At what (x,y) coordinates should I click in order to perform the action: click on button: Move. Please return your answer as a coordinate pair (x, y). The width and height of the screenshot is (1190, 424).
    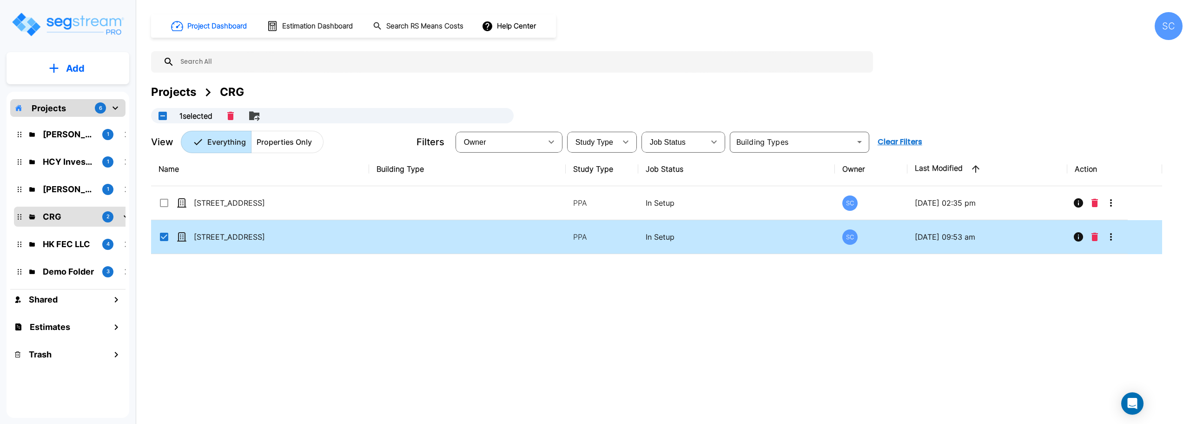
    Looking at the image, I should click on (254, 116).